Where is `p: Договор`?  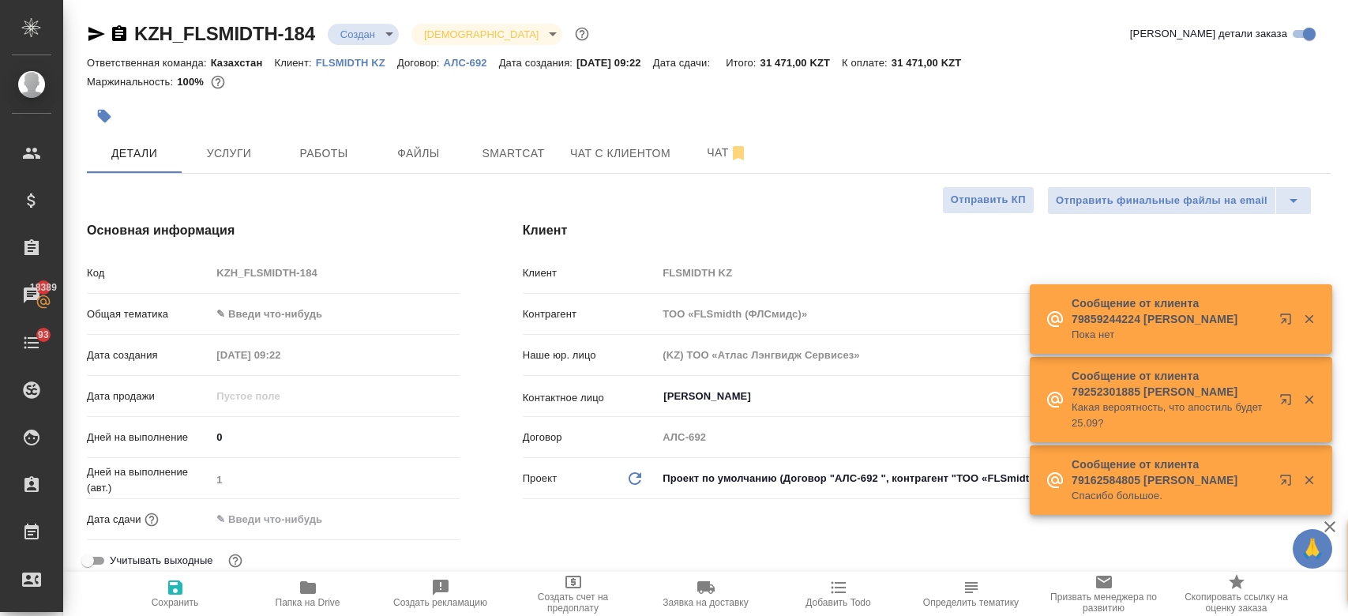 p: Договор is located at coordinates (590, 438).